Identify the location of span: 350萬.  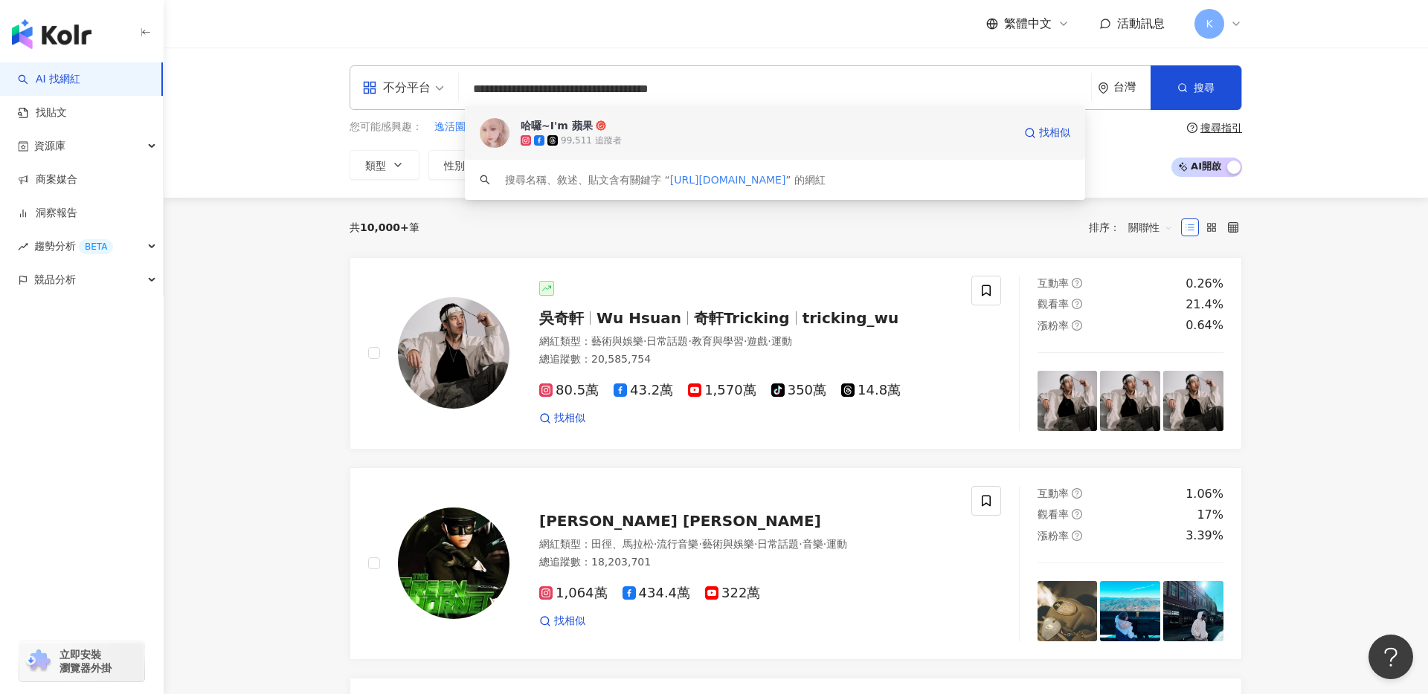
(799, 390).